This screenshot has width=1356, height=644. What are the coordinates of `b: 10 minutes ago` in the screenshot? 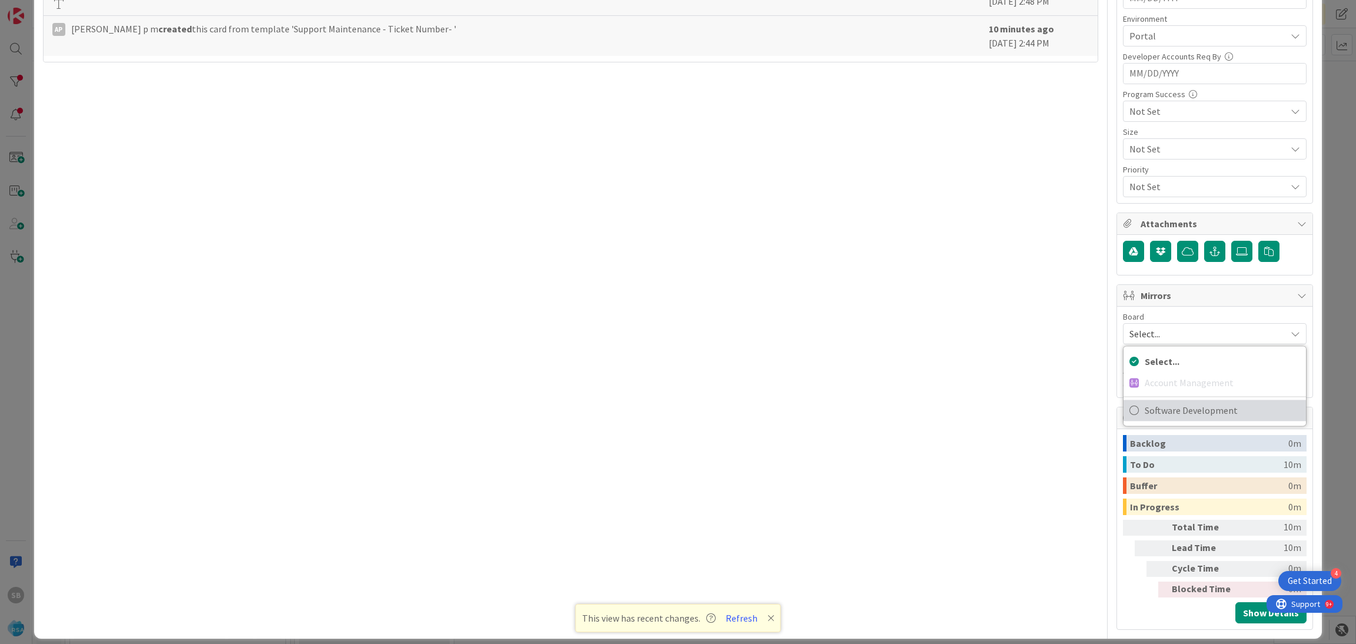 It's located at (1021, 29).